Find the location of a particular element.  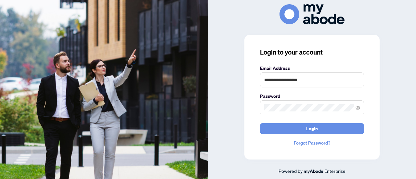

img: ma-logo is located at coordinates (312, 14).